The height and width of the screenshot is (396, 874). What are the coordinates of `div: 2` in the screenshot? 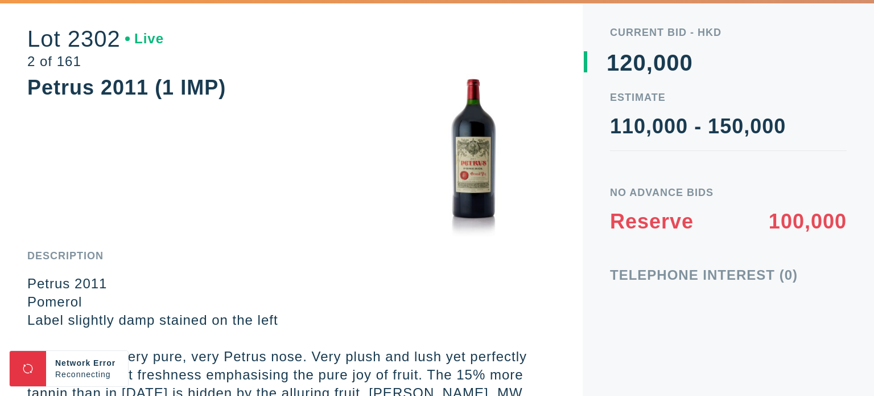 It's located at (626, 63).